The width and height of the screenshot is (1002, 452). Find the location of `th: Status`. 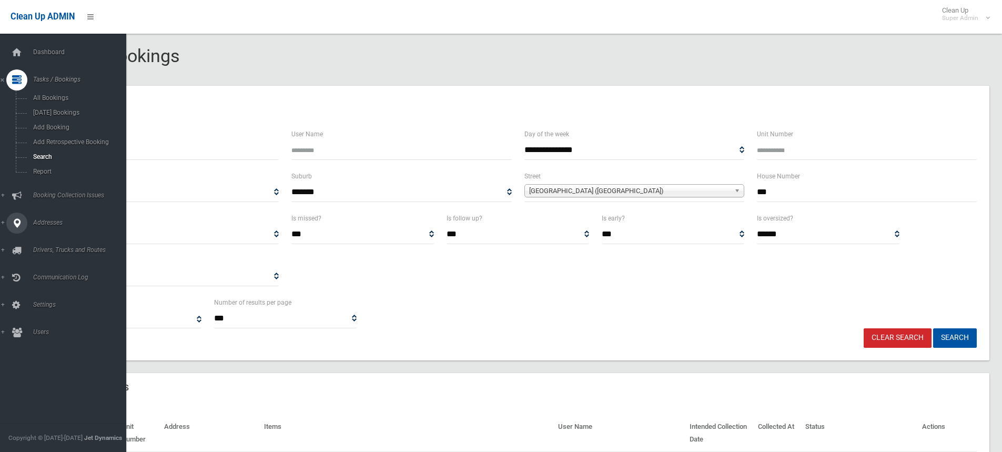

th: Status is located at coordinates (860, 433).